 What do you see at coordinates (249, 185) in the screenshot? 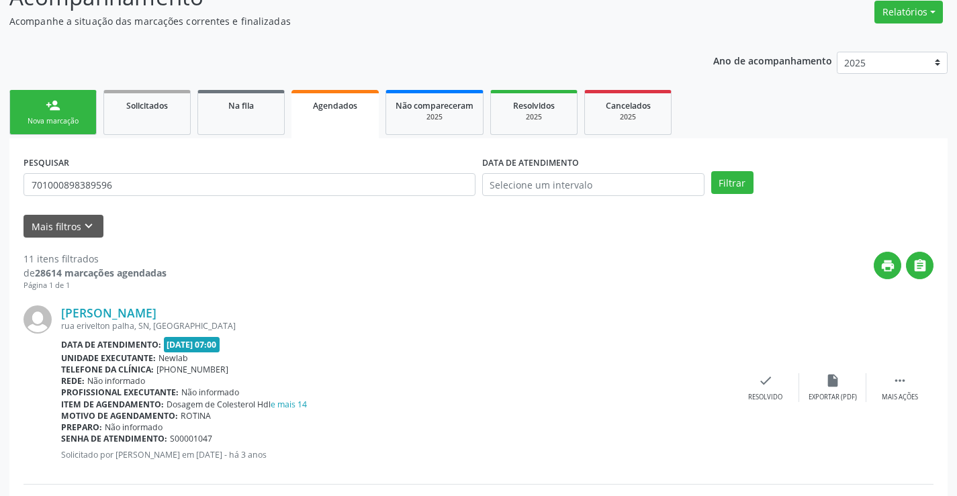
I see `input: Nome, CNS` at bounding box center [249, 185].